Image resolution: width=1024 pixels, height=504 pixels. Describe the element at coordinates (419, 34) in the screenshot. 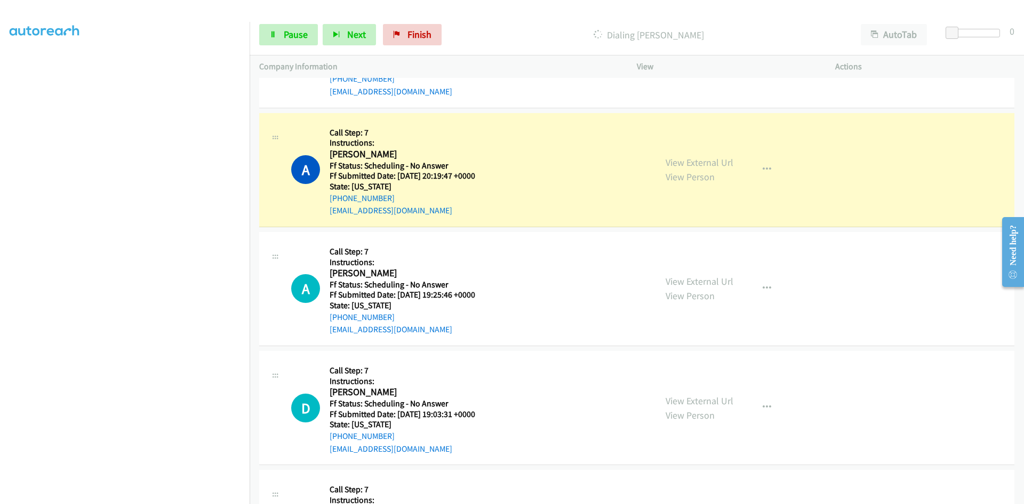

I see `span: Finish` at that location.